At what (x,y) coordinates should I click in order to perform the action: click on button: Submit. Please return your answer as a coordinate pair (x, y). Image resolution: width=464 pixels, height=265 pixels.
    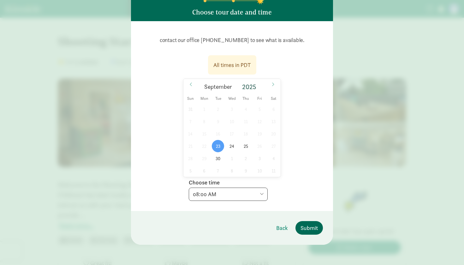
    Looking at the image, I should click on (309, 228).